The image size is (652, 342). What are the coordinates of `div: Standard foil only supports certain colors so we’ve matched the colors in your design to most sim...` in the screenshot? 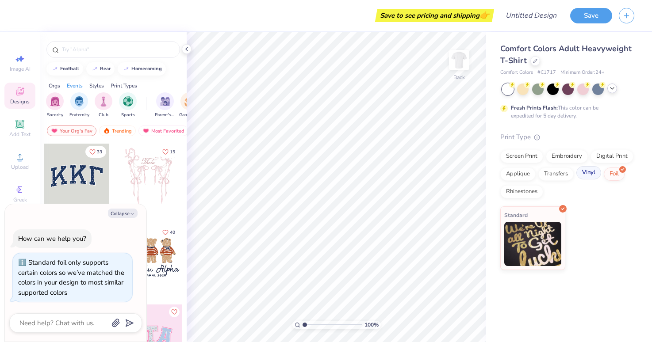 It's located at (71, 278).